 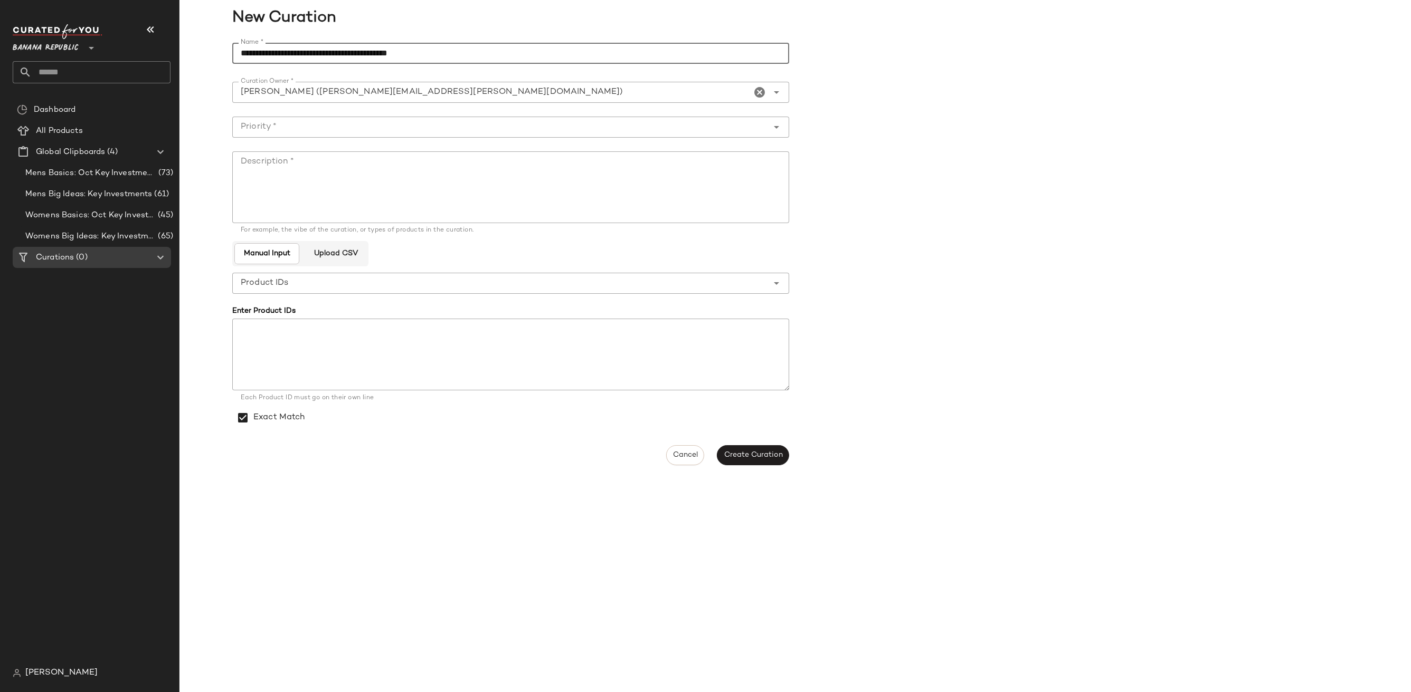 I want to click on span: (65), so click(x=164, y=236).